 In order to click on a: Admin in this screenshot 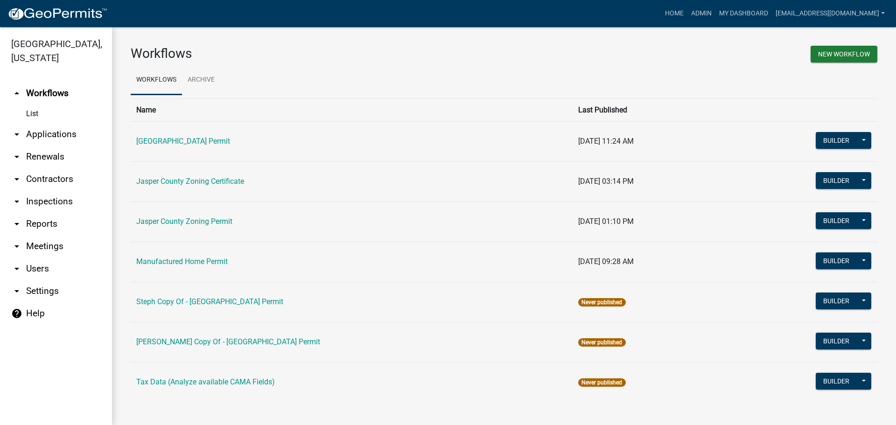, I will do `click(702, 14)`.